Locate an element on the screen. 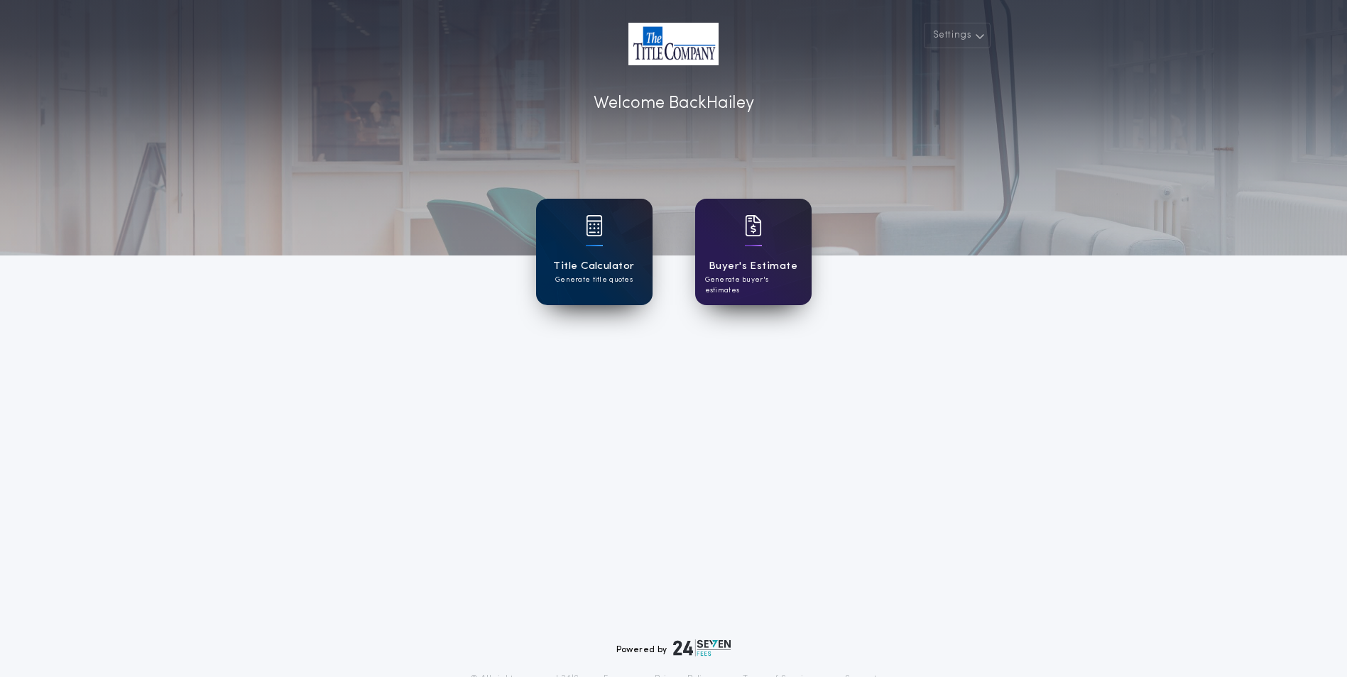  p: Welcome Back Hailey is located at coordinates (674, 104).